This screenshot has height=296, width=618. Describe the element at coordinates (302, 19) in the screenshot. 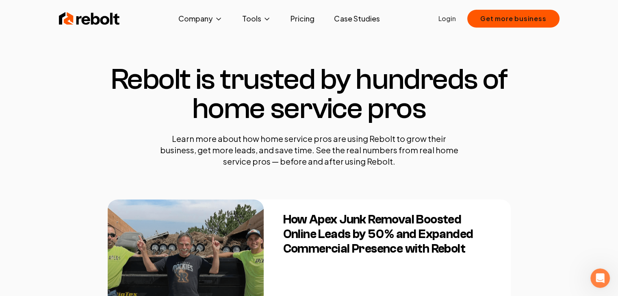

I see `a: Pricing` at that location.